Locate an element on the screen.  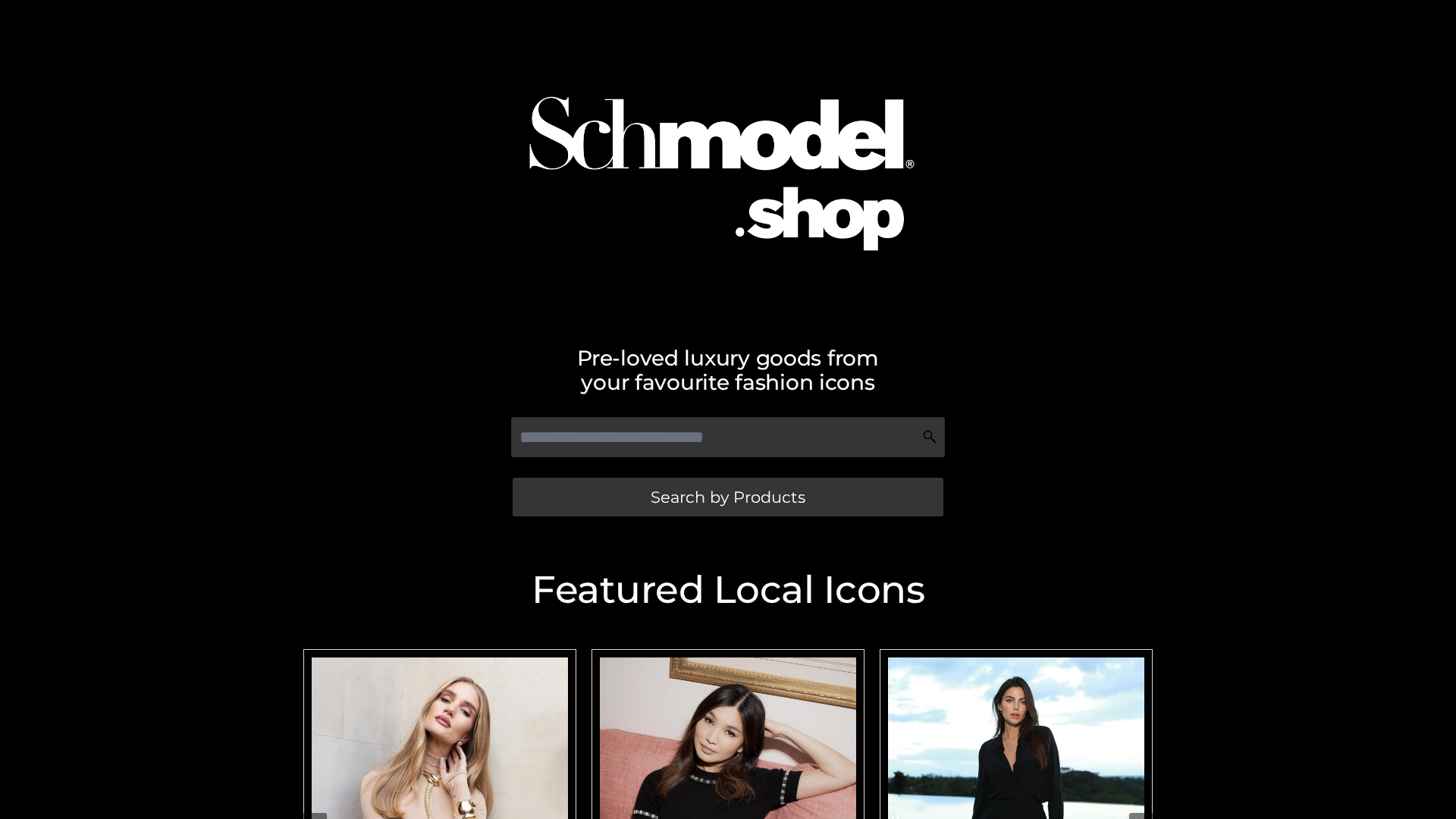
h2: Featured Local Icons​ is located at coordinates (728, 590).